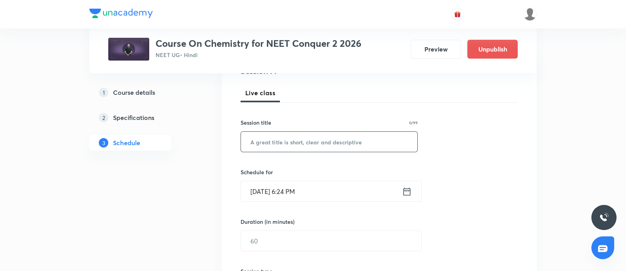 This screenshot has width=626, height=271. I want to click on h3: Course On Chemistry for NEET Conquer 2 2026, so click(258, 43).